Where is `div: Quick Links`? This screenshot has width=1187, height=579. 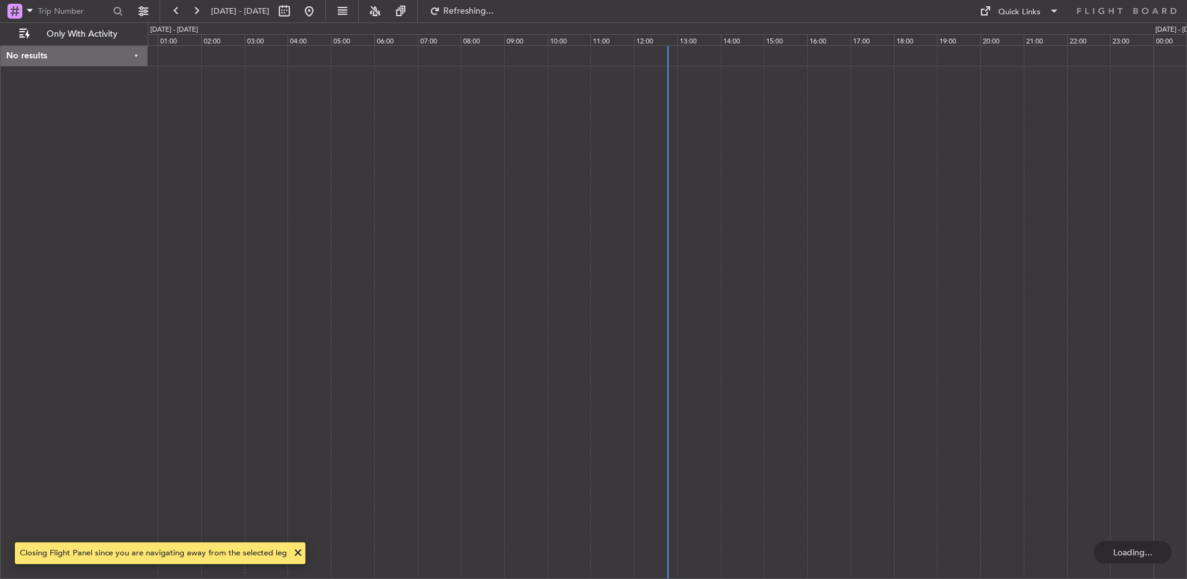 div: Quick Links is located at coordinates (1020, 12).